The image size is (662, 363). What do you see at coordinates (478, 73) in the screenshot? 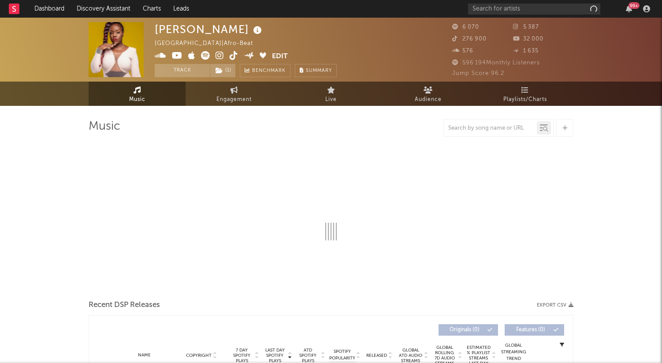
I see `span: Jump Score: 96.2` at bounding box center [478, 73].